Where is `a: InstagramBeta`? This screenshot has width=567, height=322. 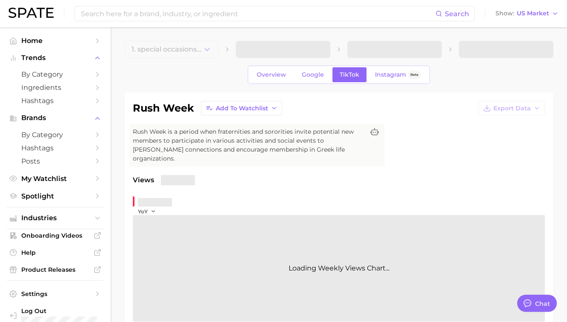
a: InstagramBeta is located at coordinates (398, 75).